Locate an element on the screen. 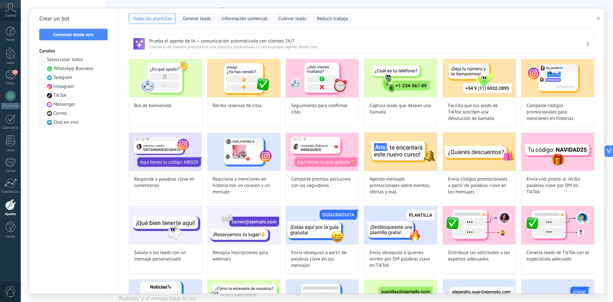  span: Envía cód. promo al recibir palabras clave por DM en TikTok is located at coordinates (558, 186).